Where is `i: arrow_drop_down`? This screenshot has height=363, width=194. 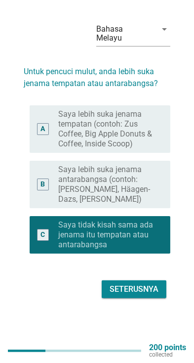
i: arrow_drop_down is located at coordinates (165, 29).